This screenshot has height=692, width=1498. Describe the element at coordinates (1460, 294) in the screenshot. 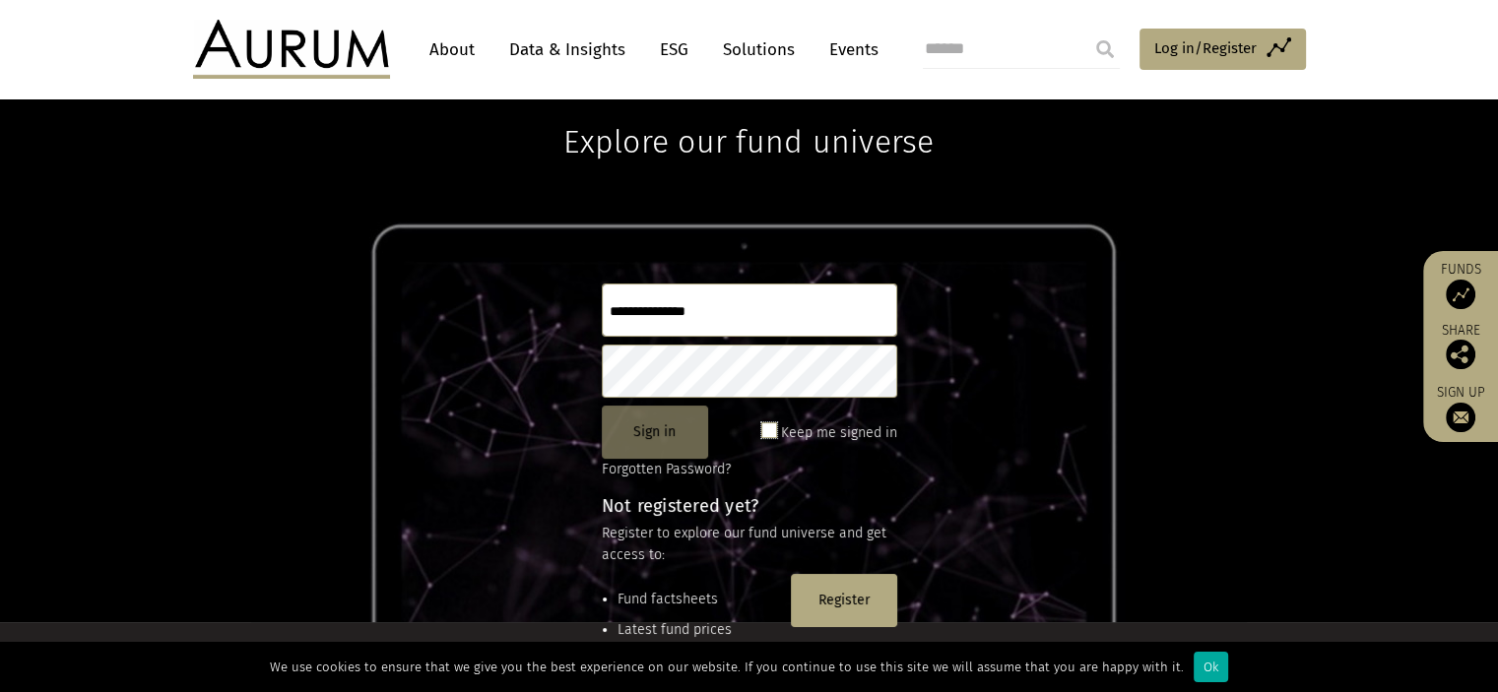

I see `img: Access Funds` at that location.